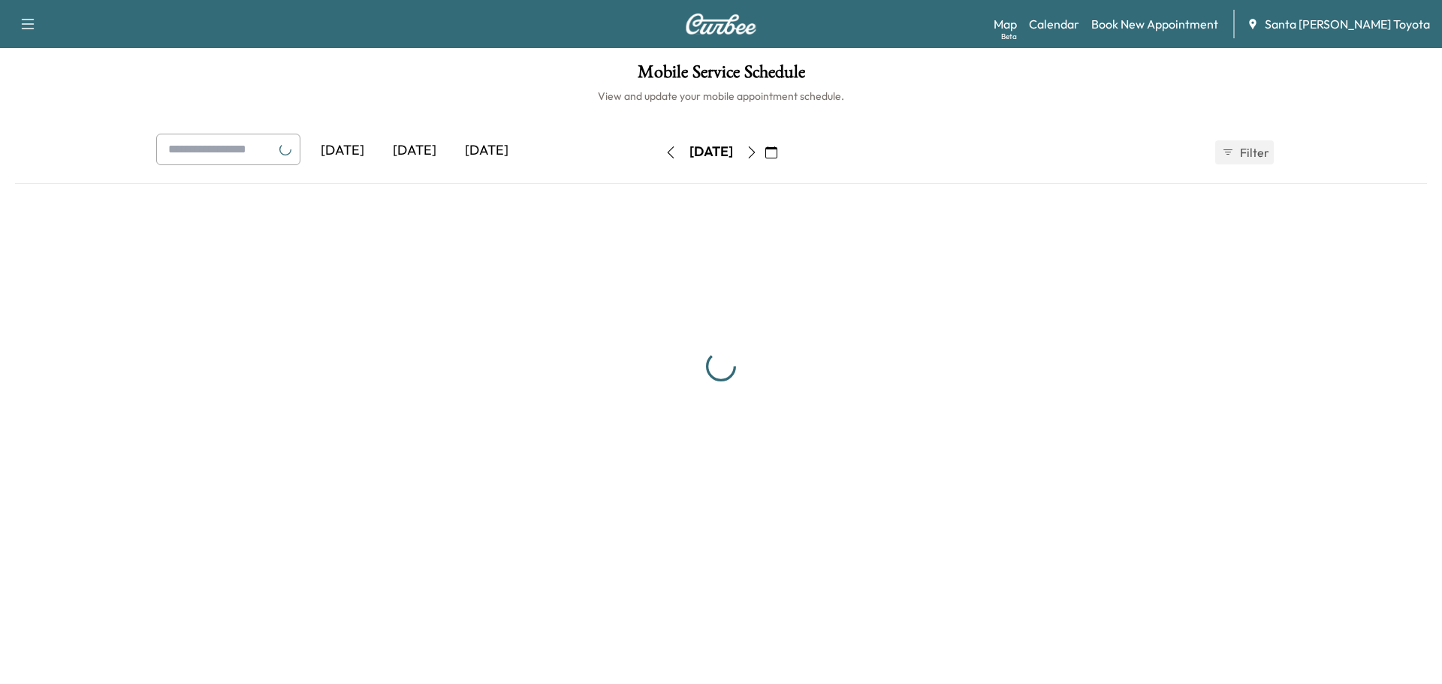 Image resolution: width=1442 pixels, height=684 pixels. What do you see at coordinates (721, 76) in the screenshot?
I see `h1: Mobile Service Schedule` at bounding box center [721, 76].